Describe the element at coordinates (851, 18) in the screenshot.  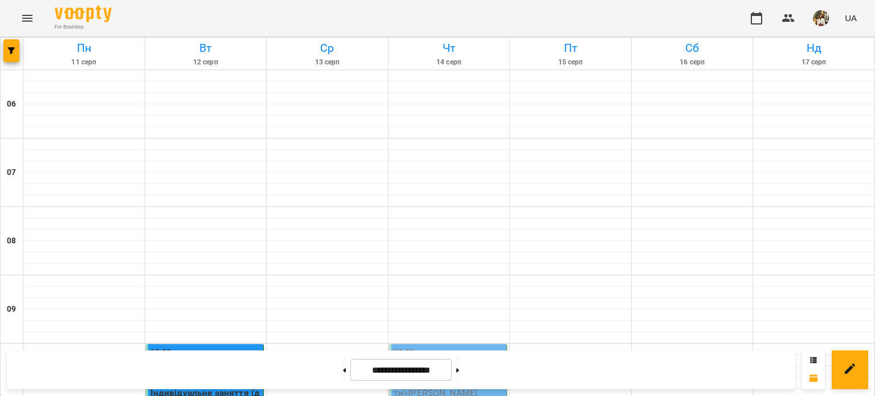
I see `span: UA` at that location.